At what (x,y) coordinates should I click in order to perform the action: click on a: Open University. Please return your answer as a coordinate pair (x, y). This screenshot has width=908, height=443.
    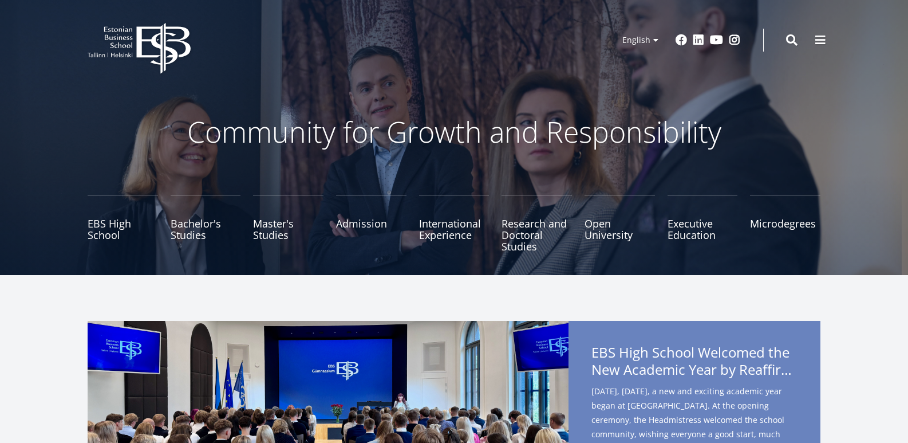
    Looking at the image, I should click on (620, 223).